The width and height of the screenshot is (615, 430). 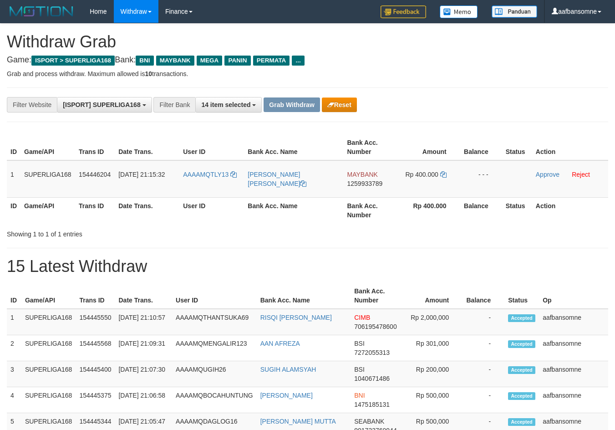 What do you see at coordinates (362, 317) in the screenshot?
I see `span: CIMB` at bounding box center [362, 317].